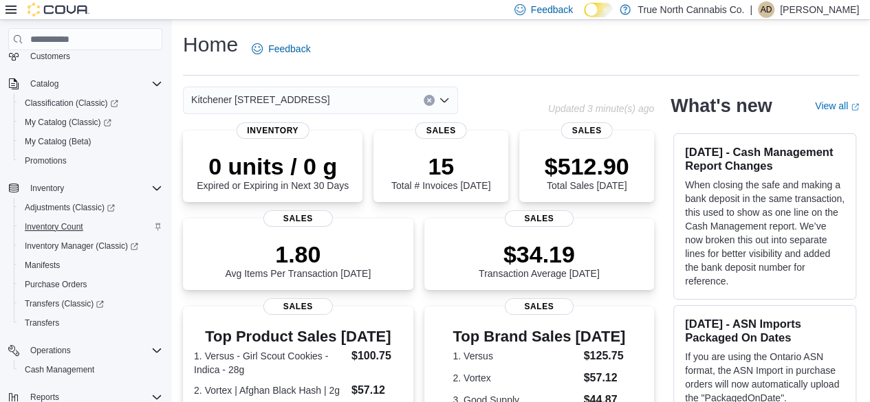 This screenshot has height=402, width=870. What do you see at coordinates (515, 378) in the screenshot?
I see `dt: 2. Vortex` at bounding box center [515, 378].